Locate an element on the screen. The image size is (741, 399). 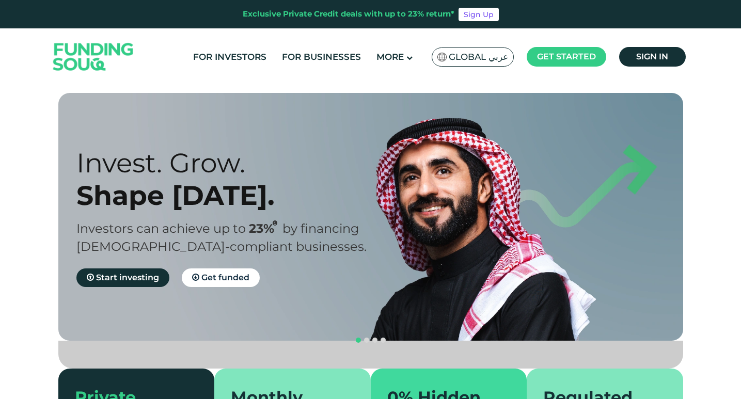
a: Sign in is located at coordinates (652, 57).